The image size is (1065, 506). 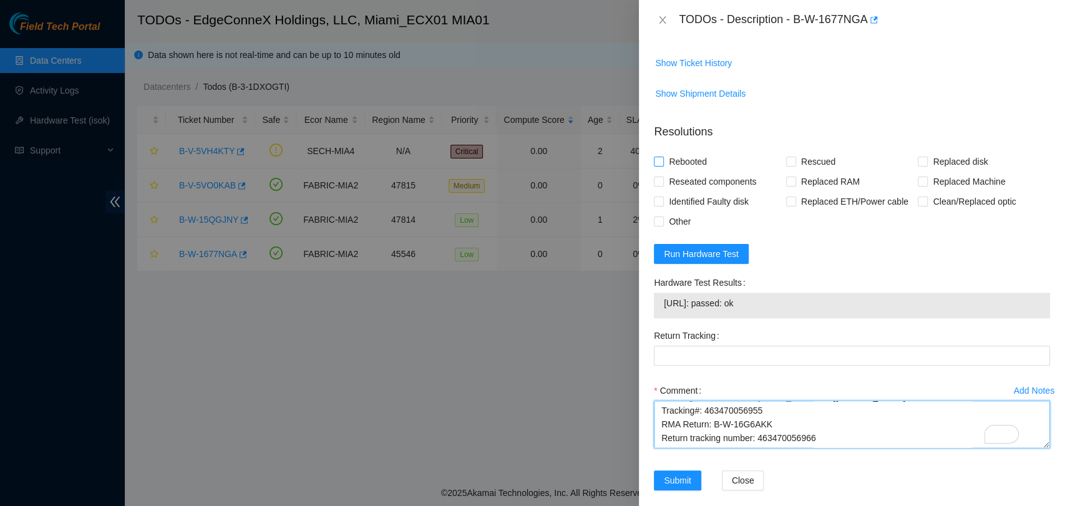 I want to click on span: Replaced disk, so click(x=960, y=162).